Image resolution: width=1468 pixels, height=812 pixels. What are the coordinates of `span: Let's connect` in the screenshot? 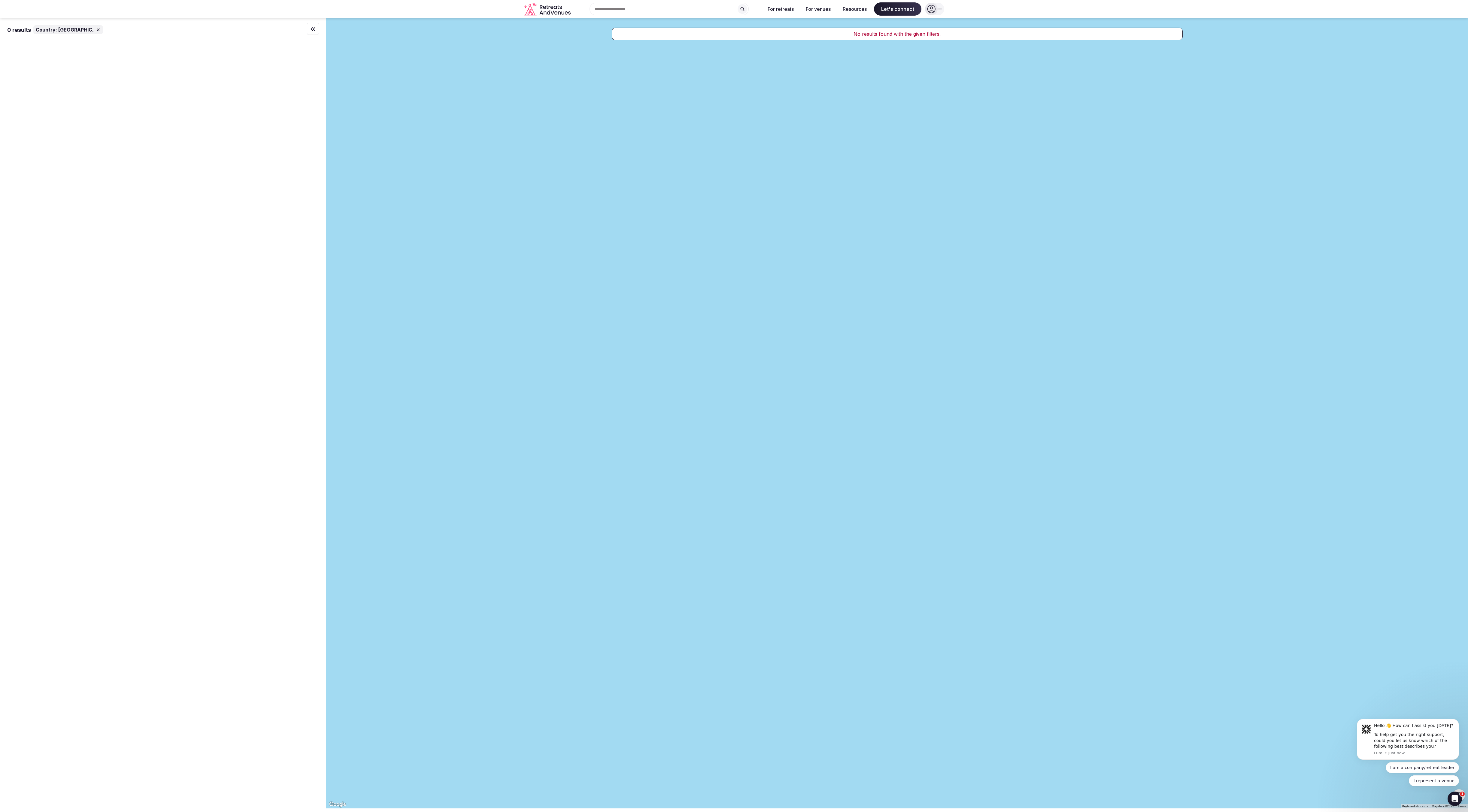 It's located at (898, 9).